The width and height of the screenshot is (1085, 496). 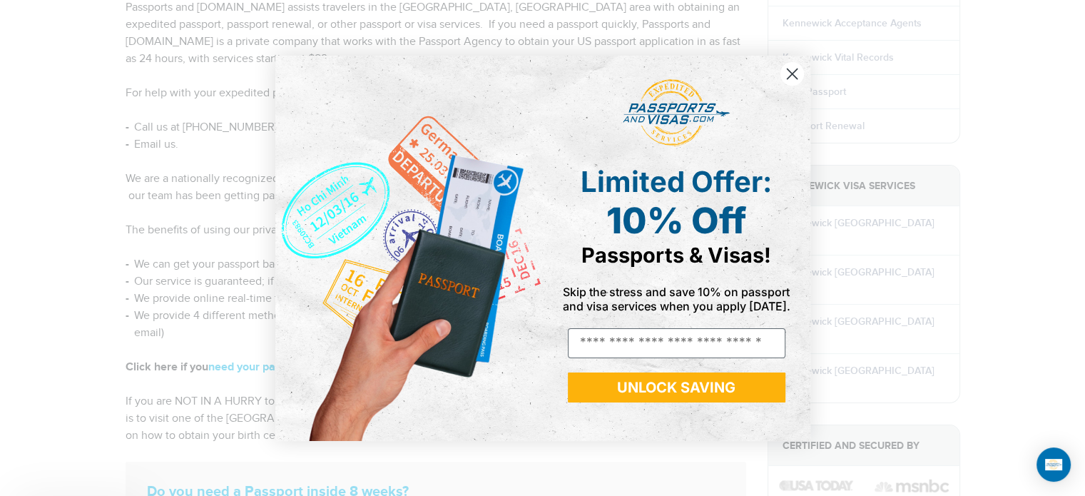 I want to click on span: Passports & Visas!, so click(x=677, y=255).